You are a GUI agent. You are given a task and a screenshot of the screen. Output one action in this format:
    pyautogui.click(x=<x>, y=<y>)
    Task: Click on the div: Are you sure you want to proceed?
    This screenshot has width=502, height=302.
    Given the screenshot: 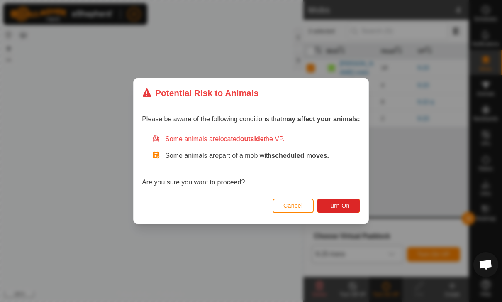 What is the action you would take?
    pyautogui.click(x=251, y=161)
    